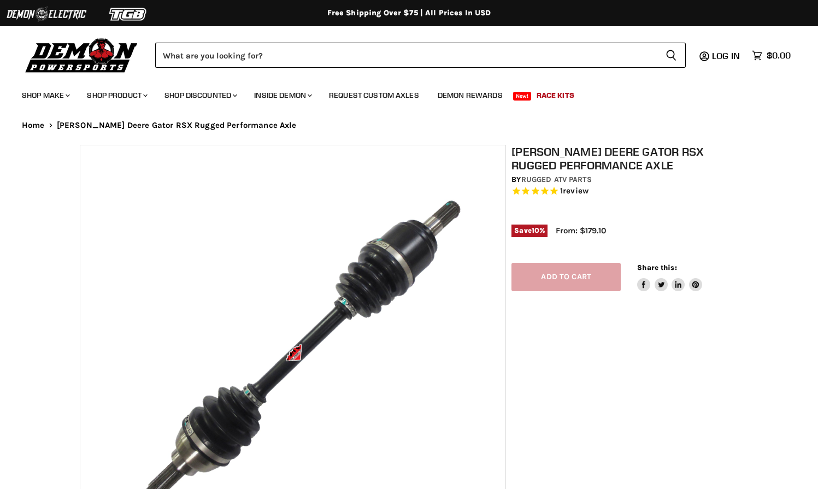 This screenshot has height=489, width=818. Describe the element at coordinates (779, 55) in the screenshot. I see `span: $0.00` at that location.